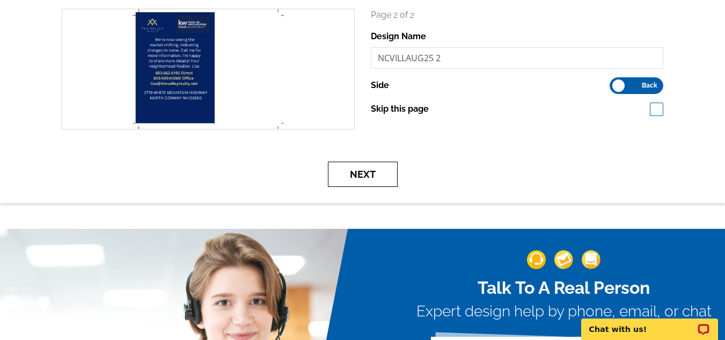 The width and height of the screenshot is (725, 340). Describe the element at coordinates (400, 109) in the screenshot. I see `label: Skip this page` at that location.